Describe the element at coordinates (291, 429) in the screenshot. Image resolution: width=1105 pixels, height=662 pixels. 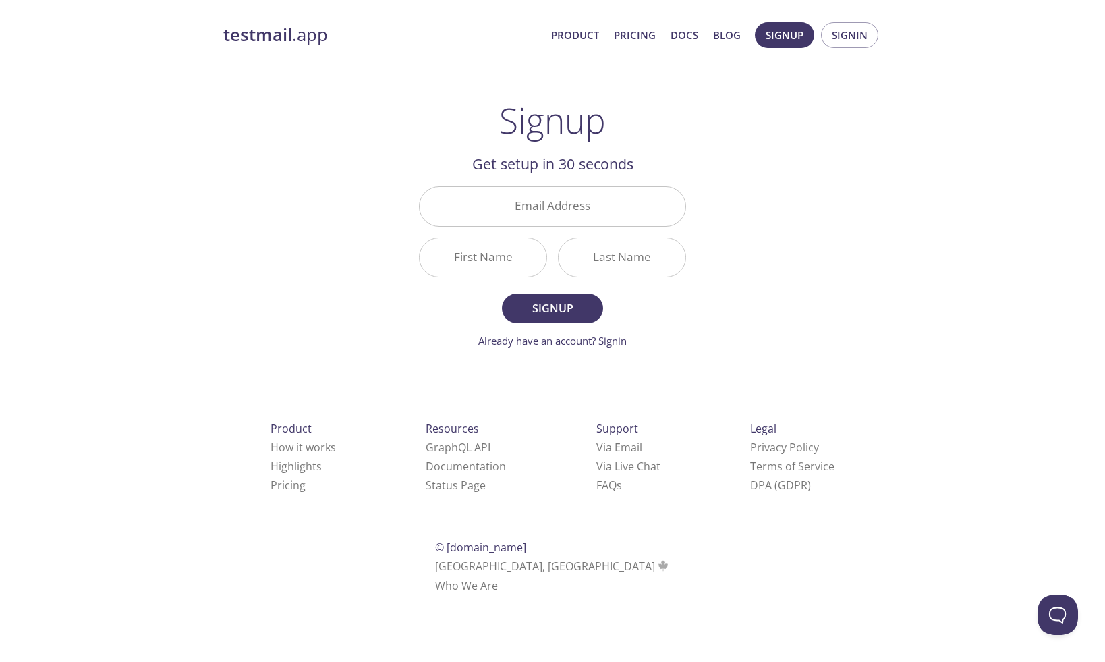
I see `span: Product` at that location.